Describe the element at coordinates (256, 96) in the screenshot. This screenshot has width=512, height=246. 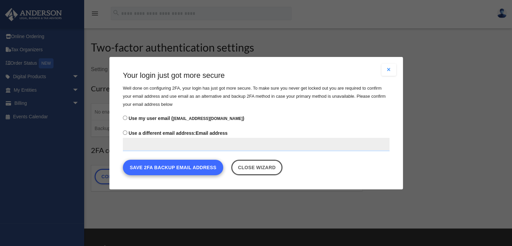
I see `p: Well done on configuring 2FA, your login has just got more secure. To make sure you never get loc...` at that location.